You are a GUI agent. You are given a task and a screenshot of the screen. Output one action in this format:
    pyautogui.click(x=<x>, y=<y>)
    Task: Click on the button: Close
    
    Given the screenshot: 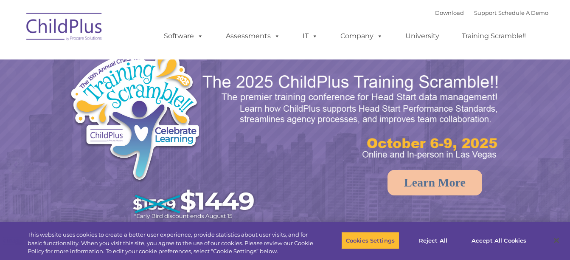 What is the action you would take?
    pyautogui.click(x=556, y=240)
    